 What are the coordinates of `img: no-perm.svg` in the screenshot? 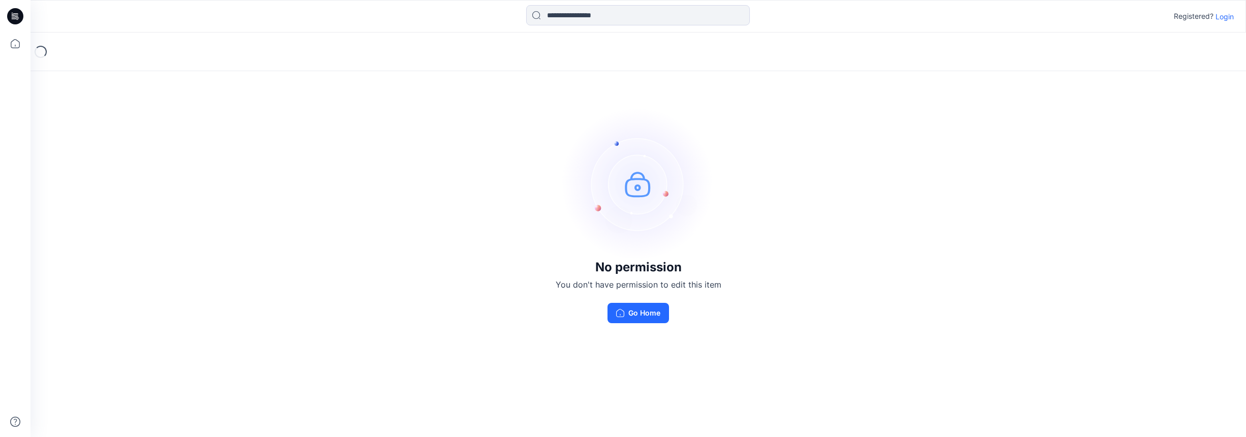 It's located at (639, 184).